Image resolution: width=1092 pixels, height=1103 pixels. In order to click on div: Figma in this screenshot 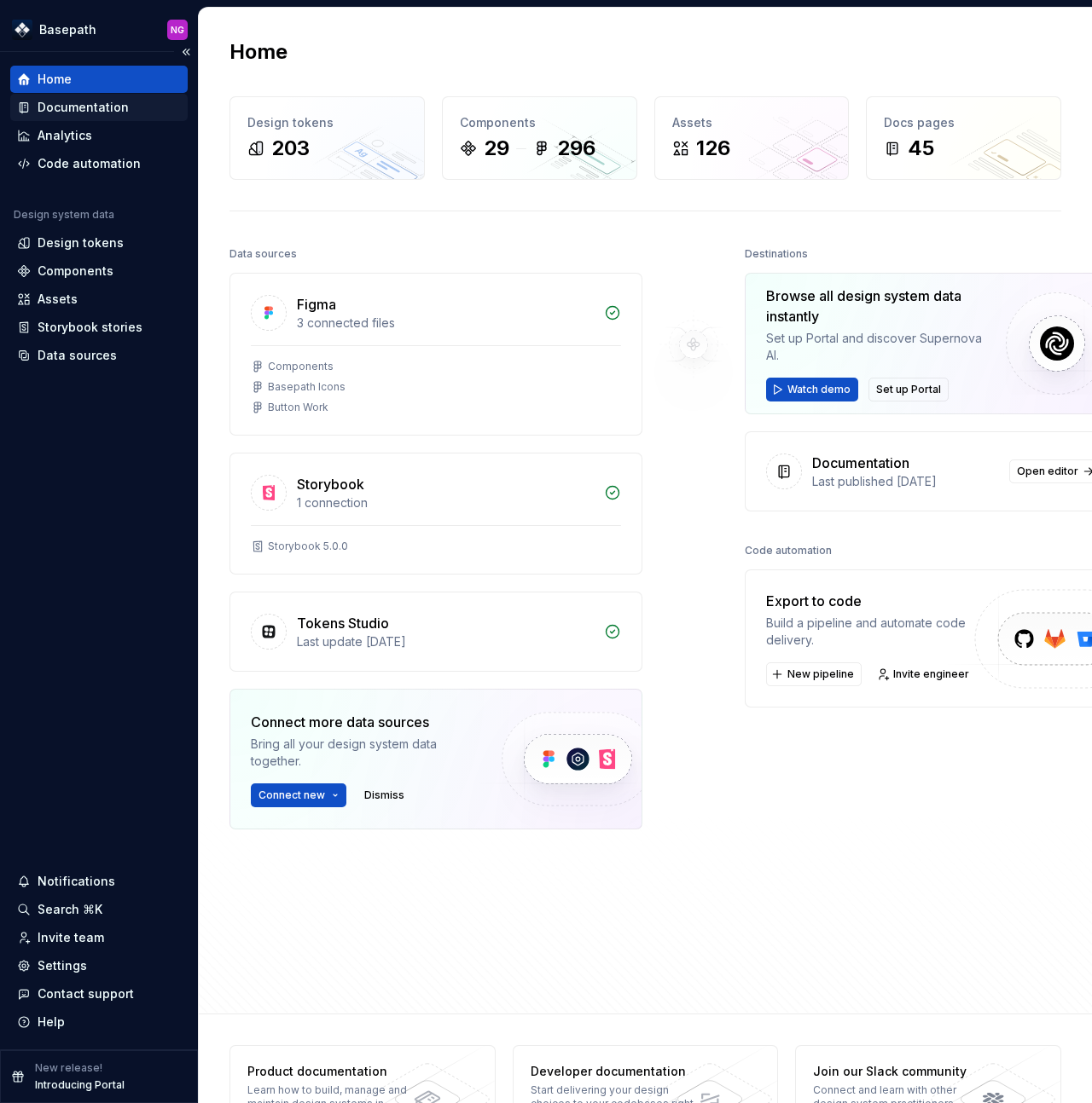, I will do `click(316, 305)`.